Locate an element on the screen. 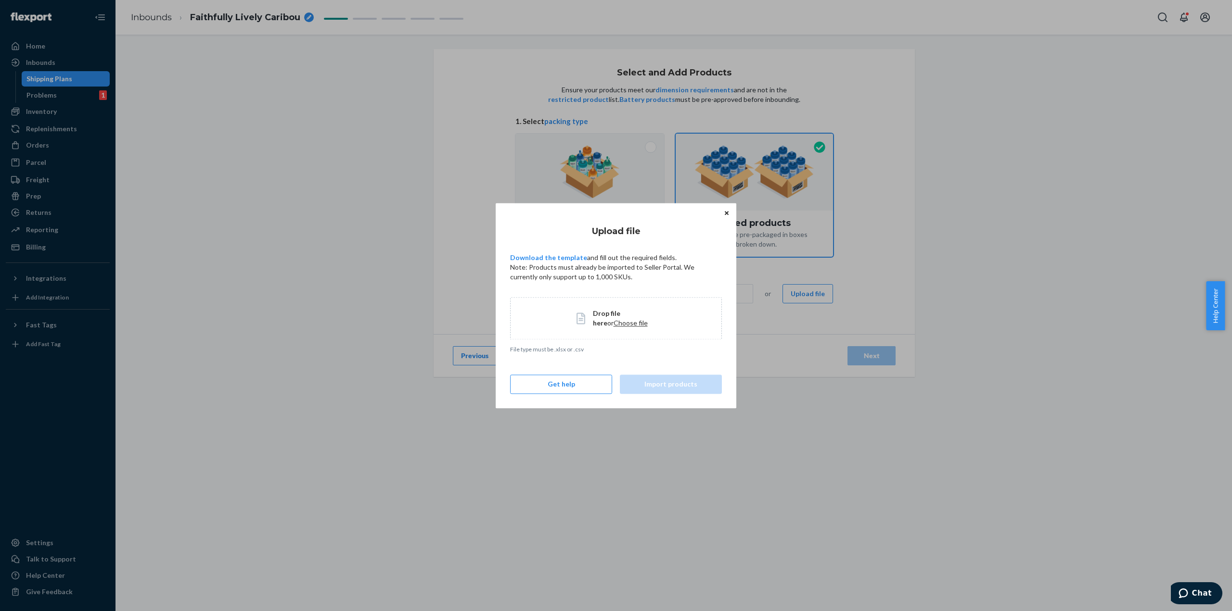 This screenshot has height=611, width=1232. span: Chat is located at coordinates (31, 11).